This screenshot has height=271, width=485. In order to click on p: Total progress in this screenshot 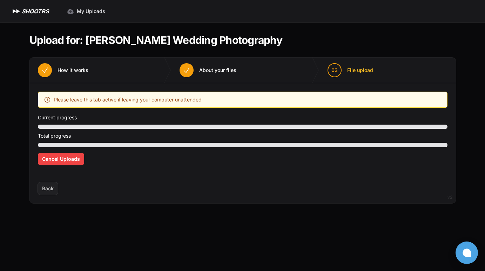, I will do `click(243, 136)`.